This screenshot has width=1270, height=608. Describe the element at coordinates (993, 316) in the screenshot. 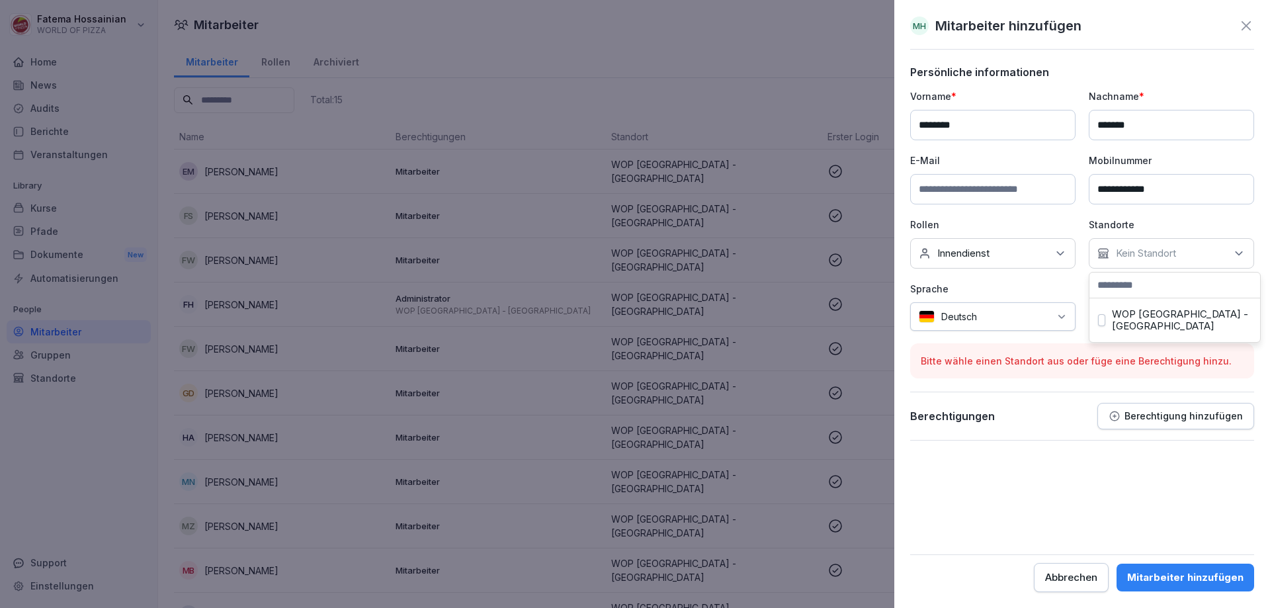

I see `div: Deutsch` at that location.